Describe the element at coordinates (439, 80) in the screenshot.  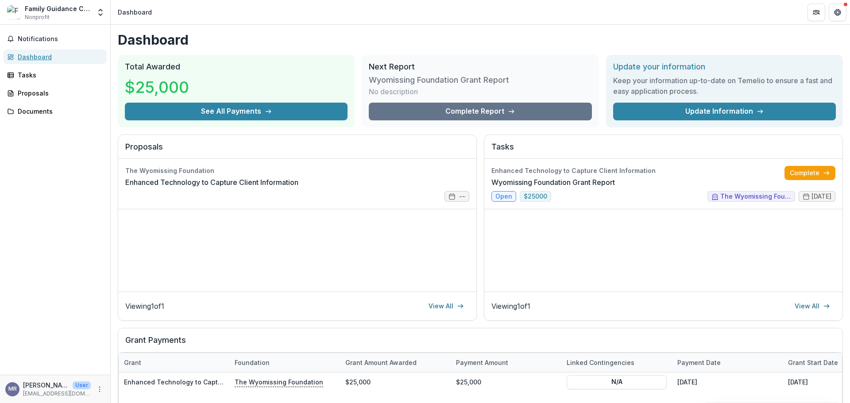
I see `h3: Wyomissing Foundation Grant Report` at that location.